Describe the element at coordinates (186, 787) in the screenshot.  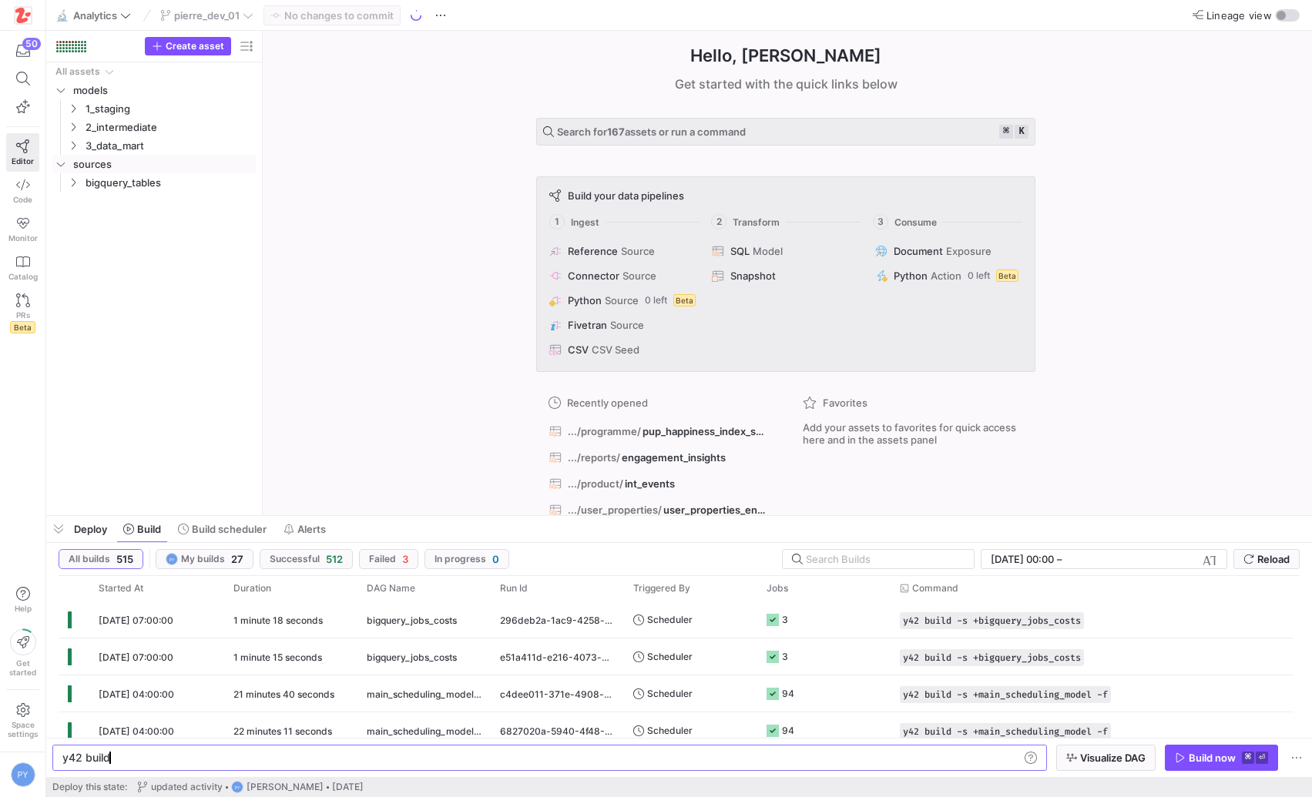
I see `span: updated activity` at that location.